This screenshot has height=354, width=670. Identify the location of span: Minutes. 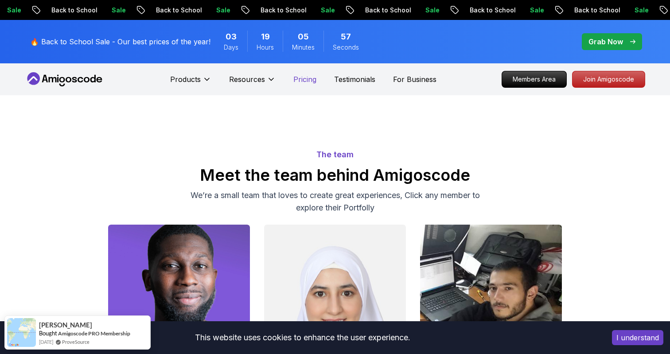
(303, 47).